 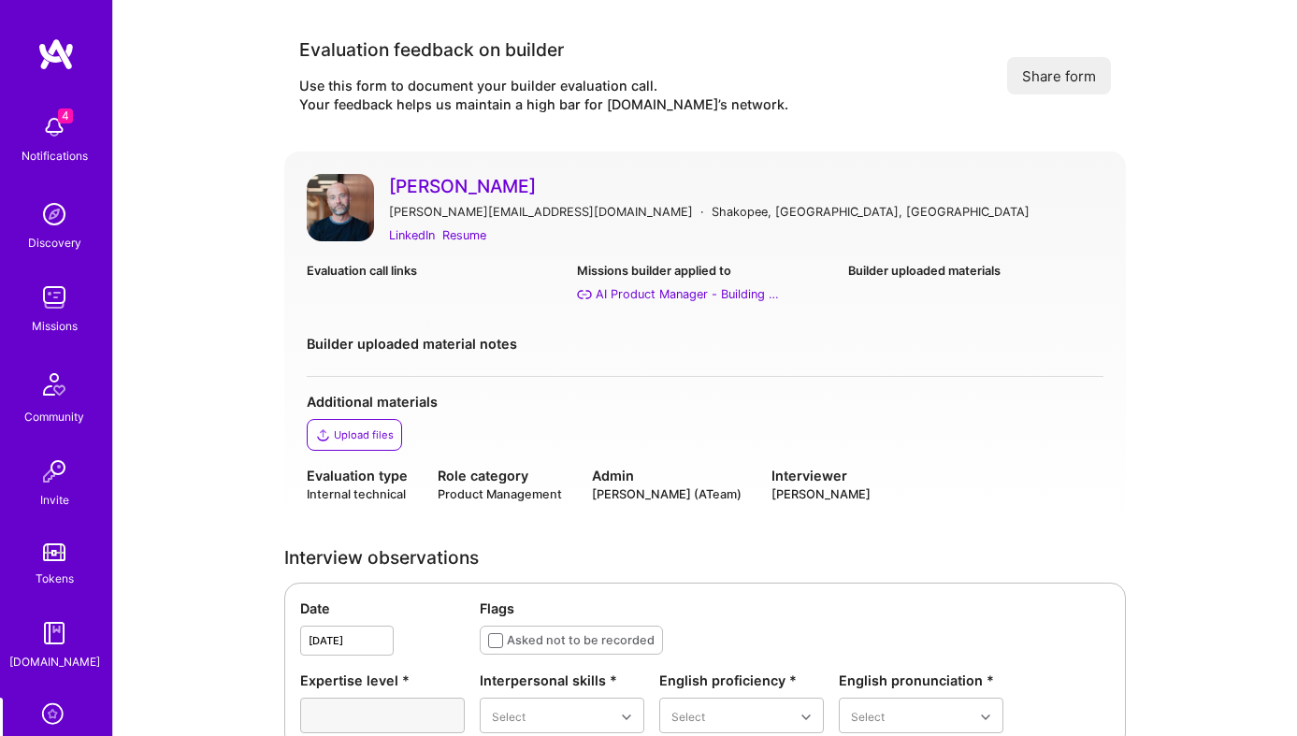 I want to click on div: LinkedIn, so click(x=412, y=235).